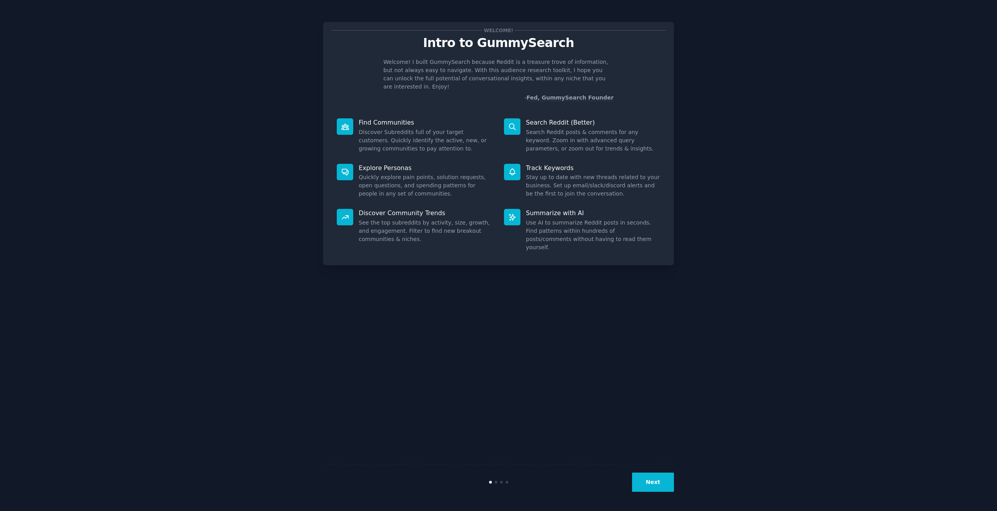 This screenshot has width=997, height=511. What do you see at coordinates (593, 213) in the screenshot?
I see `p: Summarize with AI` at bounding box center [593, 213].